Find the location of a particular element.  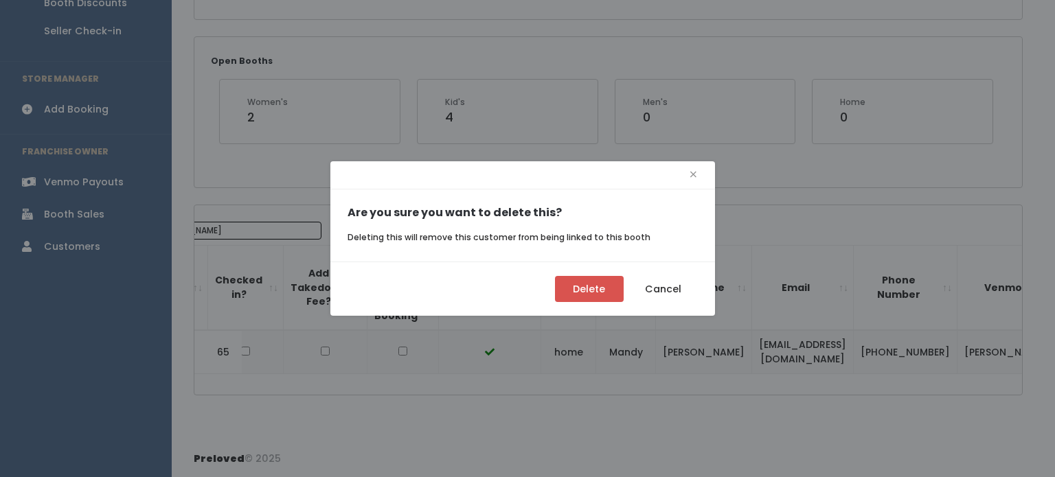

button: Delete is located at coordinates (589, 289).